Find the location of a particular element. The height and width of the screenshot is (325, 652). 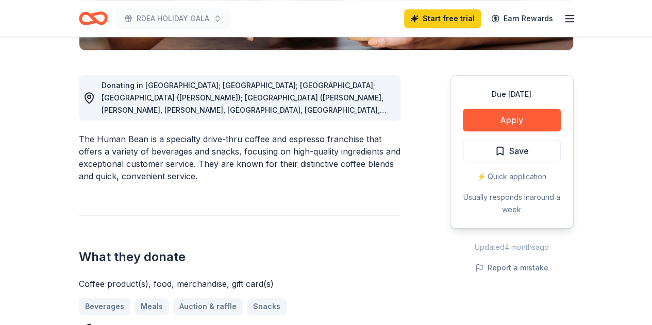

a: Home is located at coordinates (93, 18).